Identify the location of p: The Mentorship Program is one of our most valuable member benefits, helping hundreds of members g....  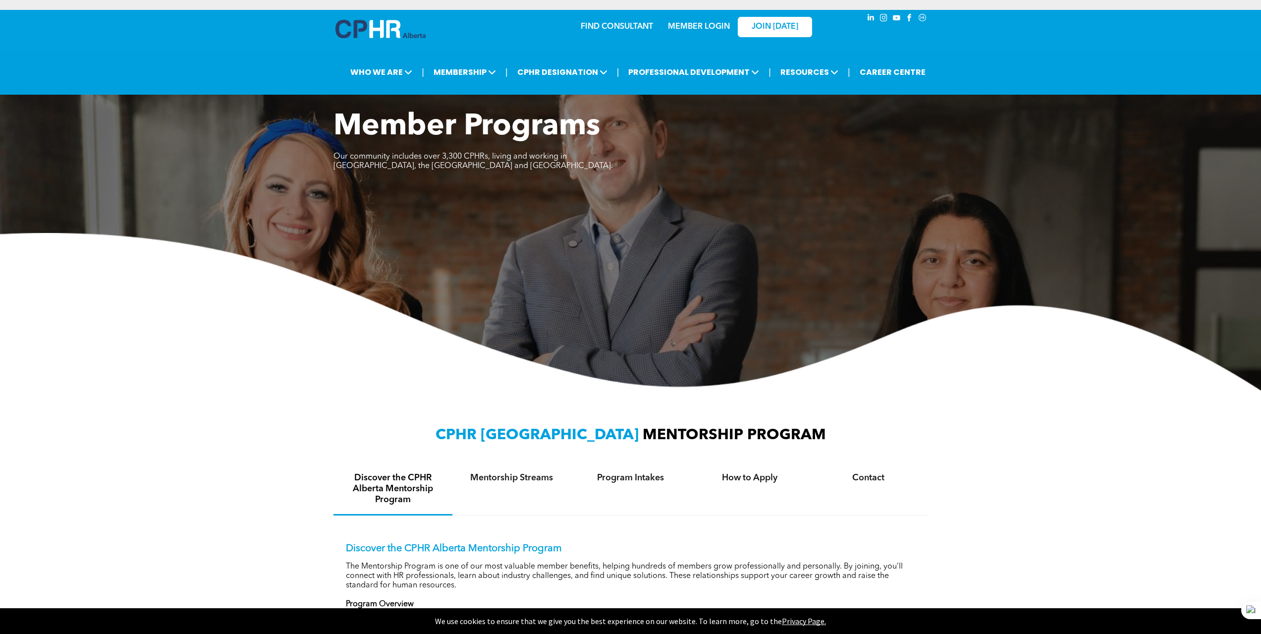
(631, 576).